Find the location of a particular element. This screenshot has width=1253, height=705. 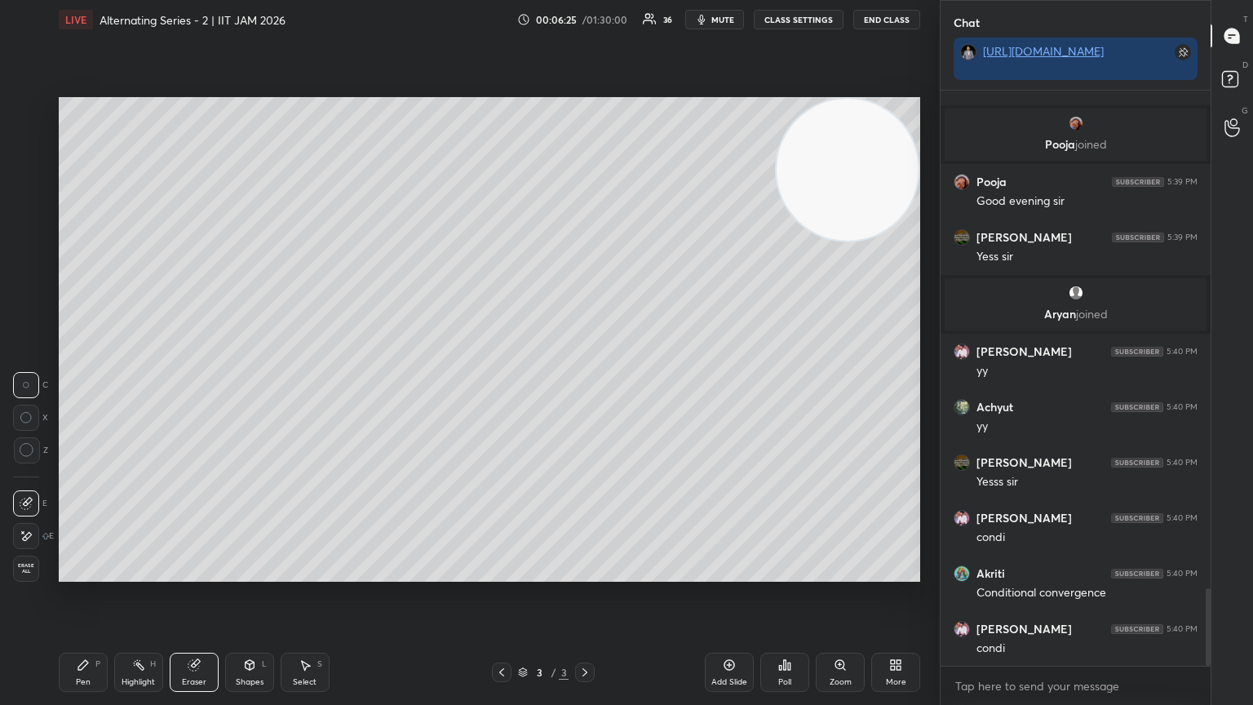

p: Chat is located at coordinates (966, 22).